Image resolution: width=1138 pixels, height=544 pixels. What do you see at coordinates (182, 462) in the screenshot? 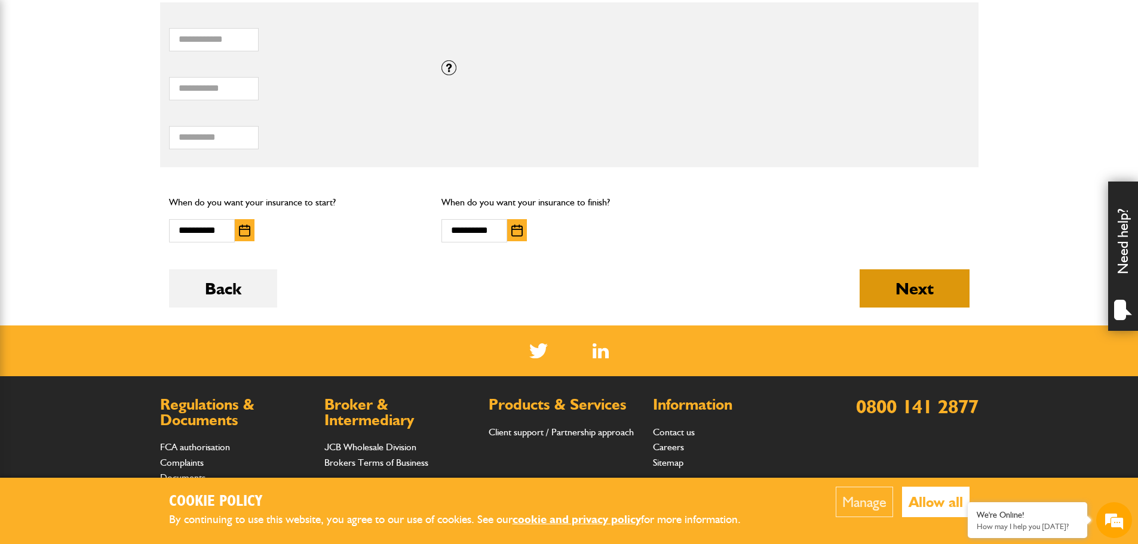
I see `a: Complaints` at bounding box center [182, 462].